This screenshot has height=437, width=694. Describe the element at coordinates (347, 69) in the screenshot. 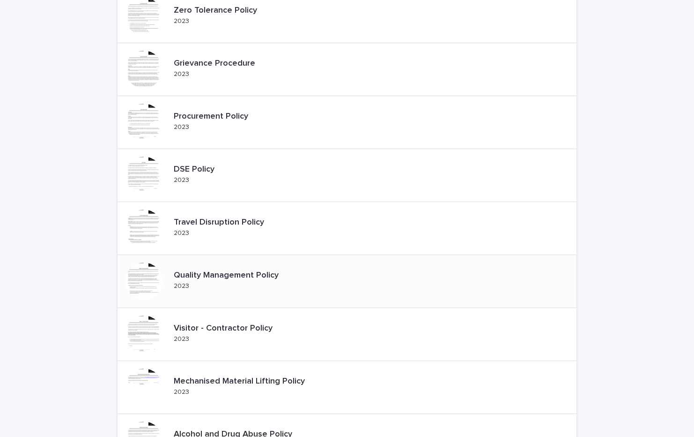

I see `a: Grievance Procedure2023` at that location.